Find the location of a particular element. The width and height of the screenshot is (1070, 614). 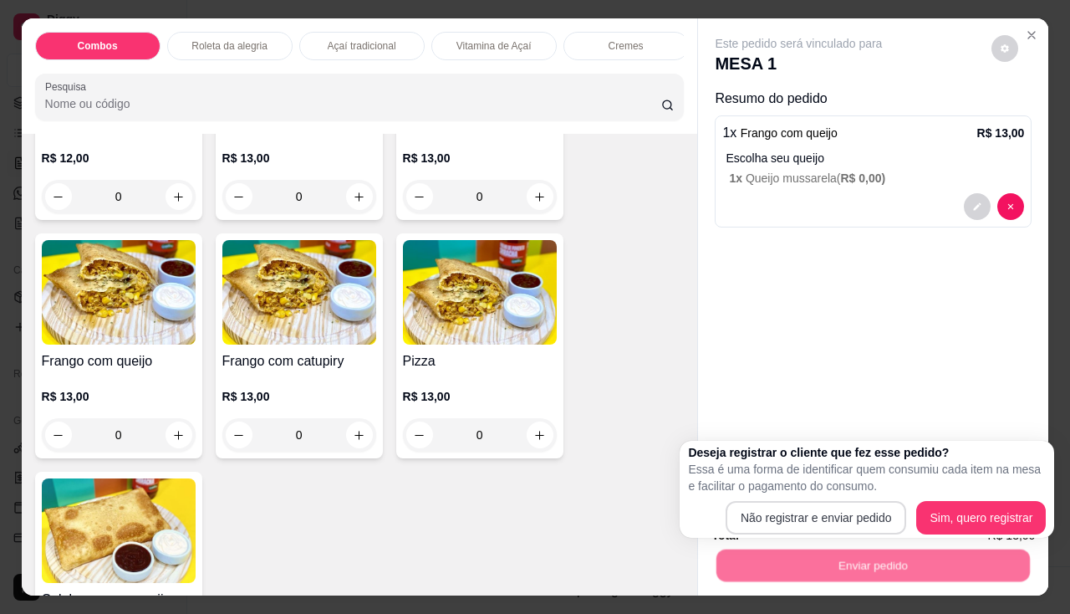

p: R$ 12,00 is located at coordinates (119, 158).